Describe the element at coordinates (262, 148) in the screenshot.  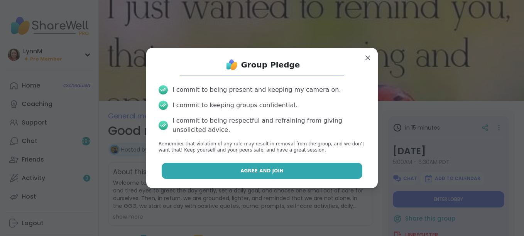
I see `p: Remember that violation of any rule may result in removal from the group, and we don’t want that!...` at that location.